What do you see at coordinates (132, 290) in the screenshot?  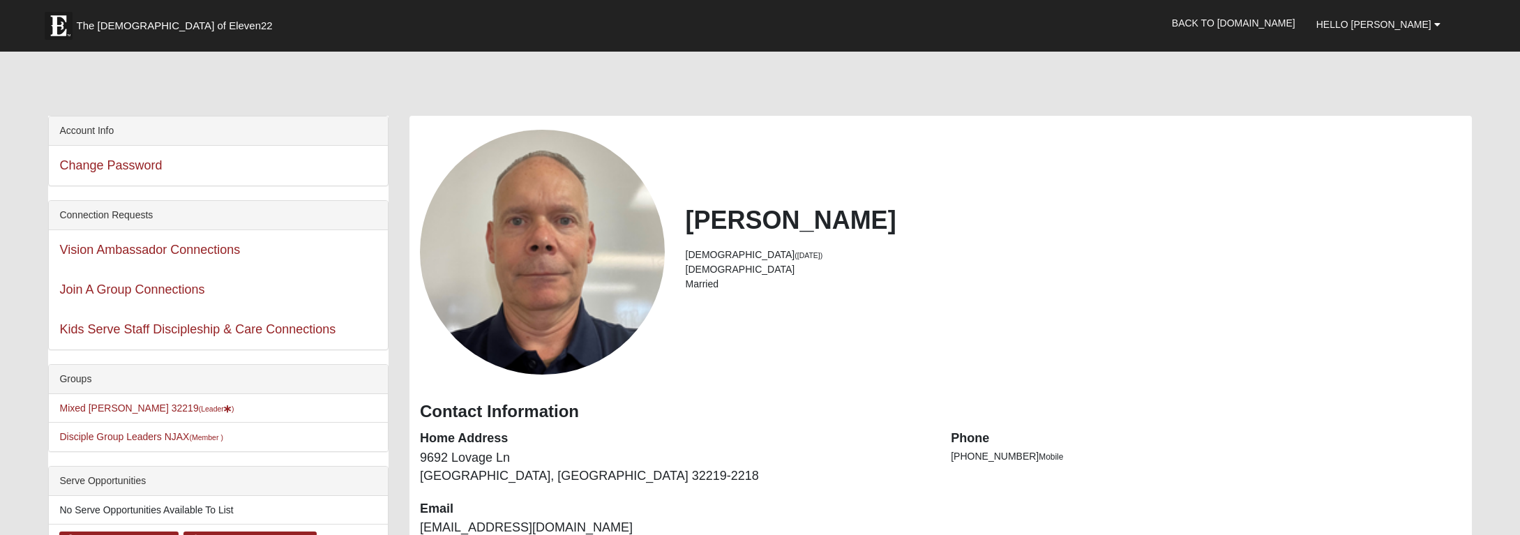 I see `a: Join A Group Connections` at bounding box center [132, 290].